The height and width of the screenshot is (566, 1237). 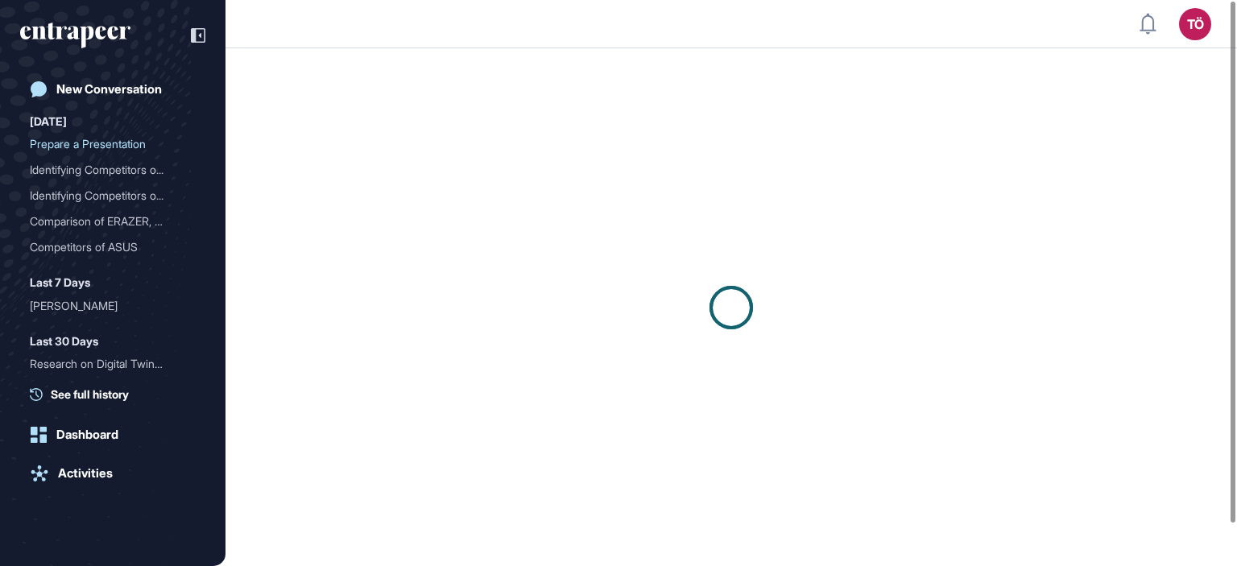 What do you see at coordinates (118, 394) in the screenshot?
I see `a: See full history` at bounding box center [118, 394].